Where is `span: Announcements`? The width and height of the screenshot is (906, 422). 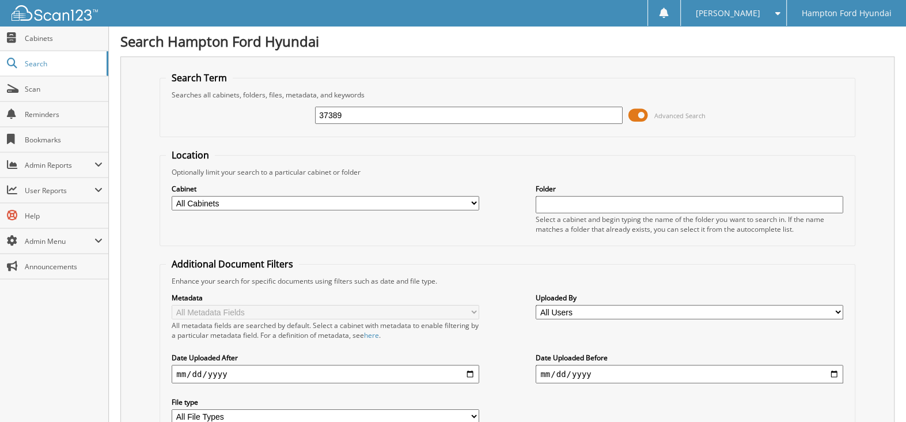 span: Announcements is located at coordinates (63, 266).